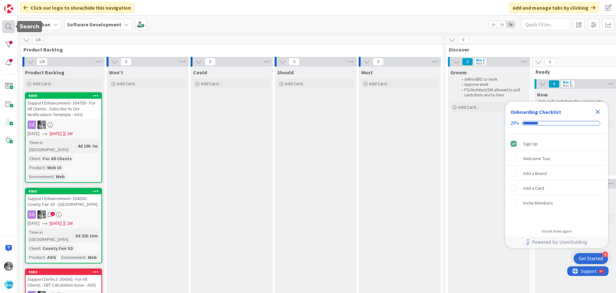 The image size is (616, 293). Describe the element at coordinates (560, 242) in the screenshot. I see `span: Powered by UserGuiding` at that location.